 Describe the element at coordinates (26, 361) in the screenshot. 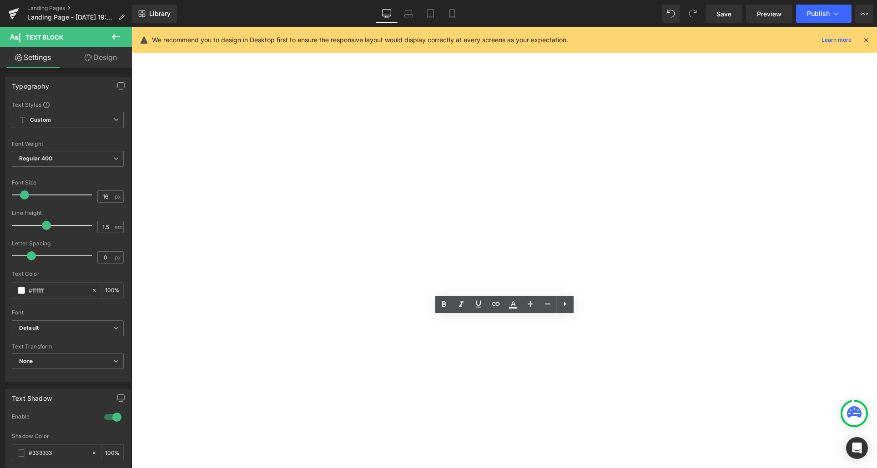

I see `b: None` at that location.